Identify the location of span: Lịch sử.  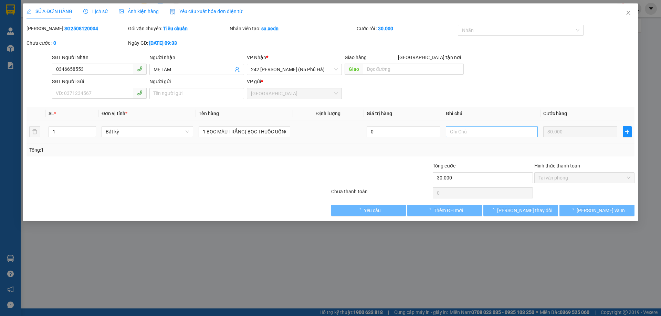
(95, 11).